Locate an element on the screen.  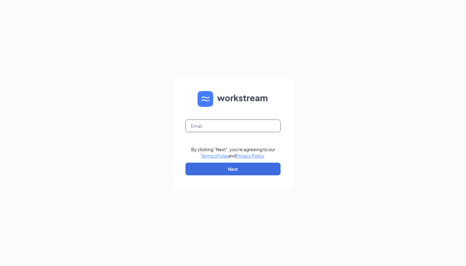
div: By clicking "Next", you're agreeing to our and . is located at coordinates (233, 153).